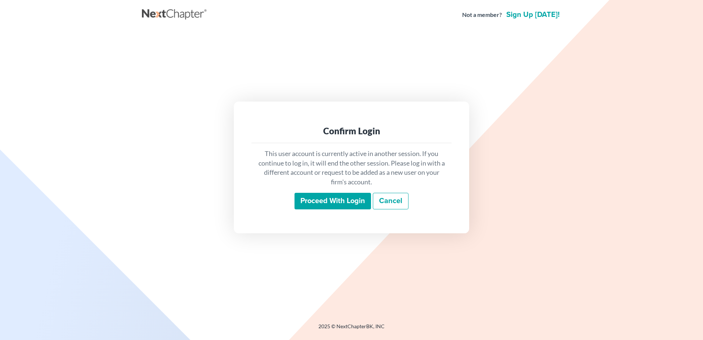  I want to click on div: 2025 © NextChapterBK, INC, so click(351, 329).